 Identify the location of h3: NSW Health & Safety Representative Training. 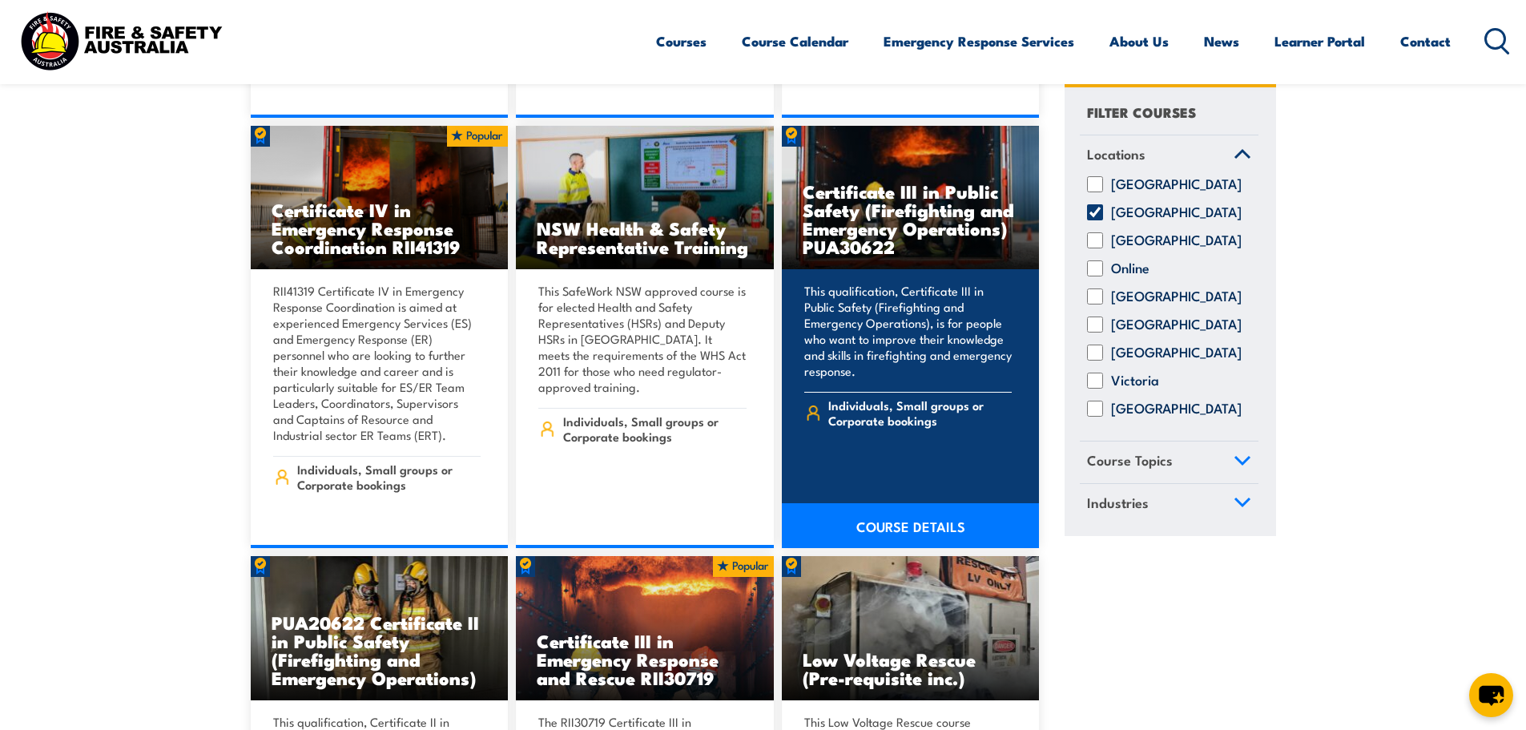
(645, 237).